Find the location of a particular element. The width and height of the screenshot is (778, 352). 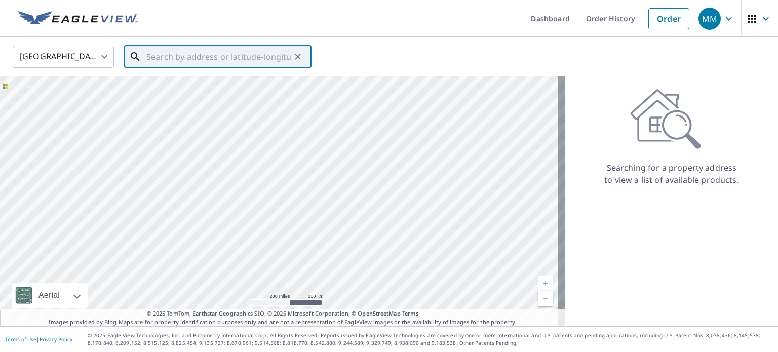

a: Terms is located at coordinates (410, 313).